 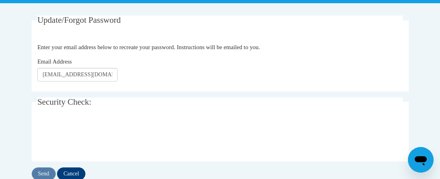 I want to click on input: Email, so click(x=77, y=75).